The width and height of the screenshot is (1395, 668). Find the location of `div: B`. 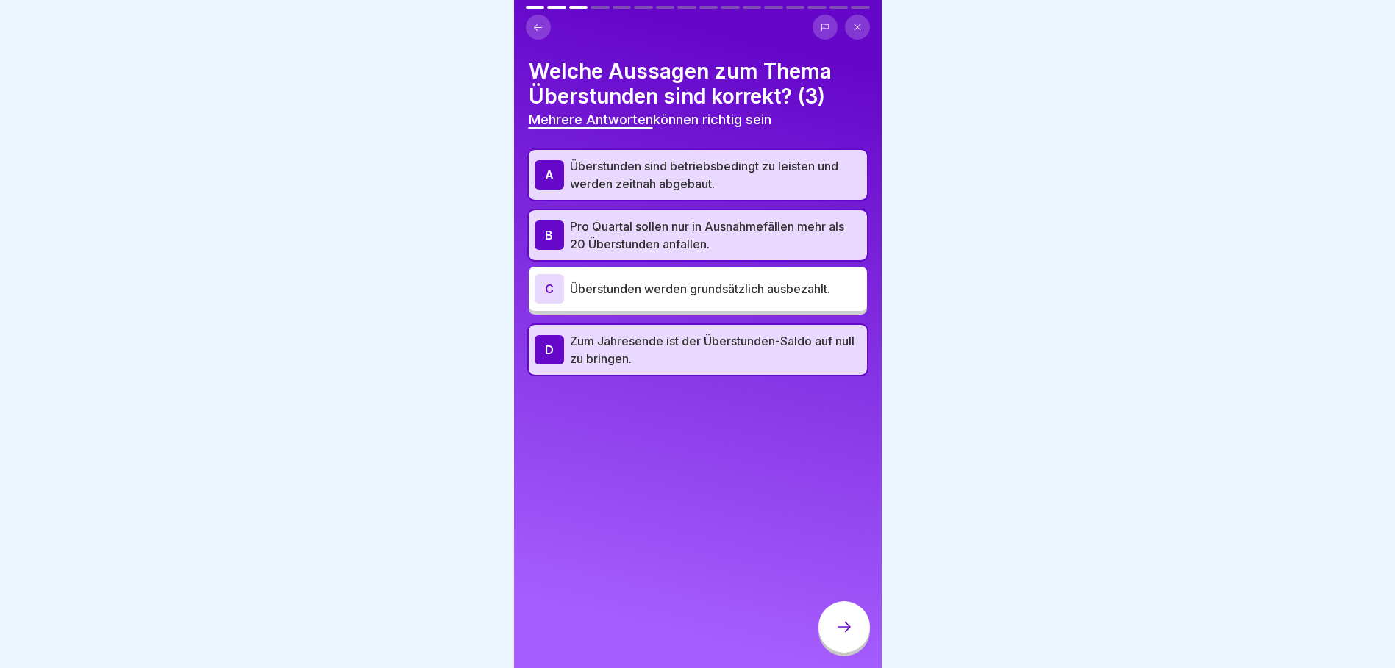

div: B is located at coordinates (549, 235).